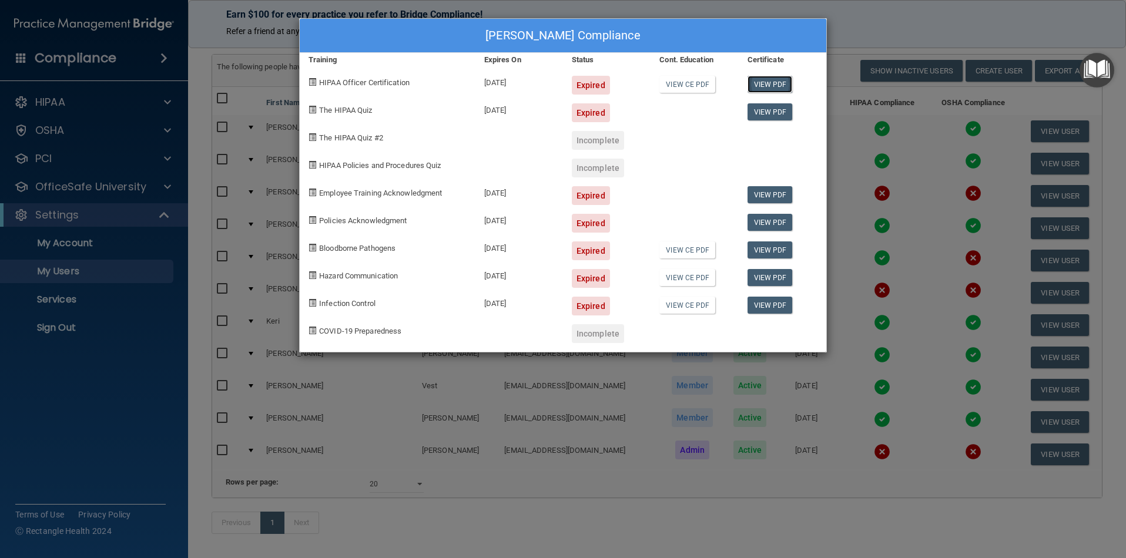  I want to click on div: Expires On, so click(519, 60).